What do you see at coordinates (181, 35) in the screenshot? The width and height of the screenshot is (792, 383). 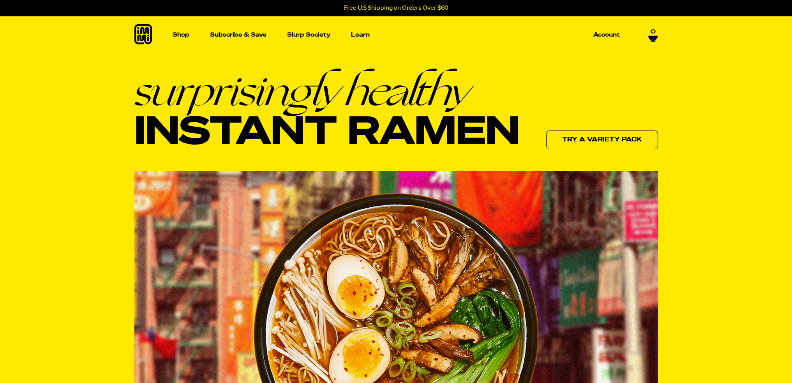 I see `p: Shop` at bounding box center [181, 35].